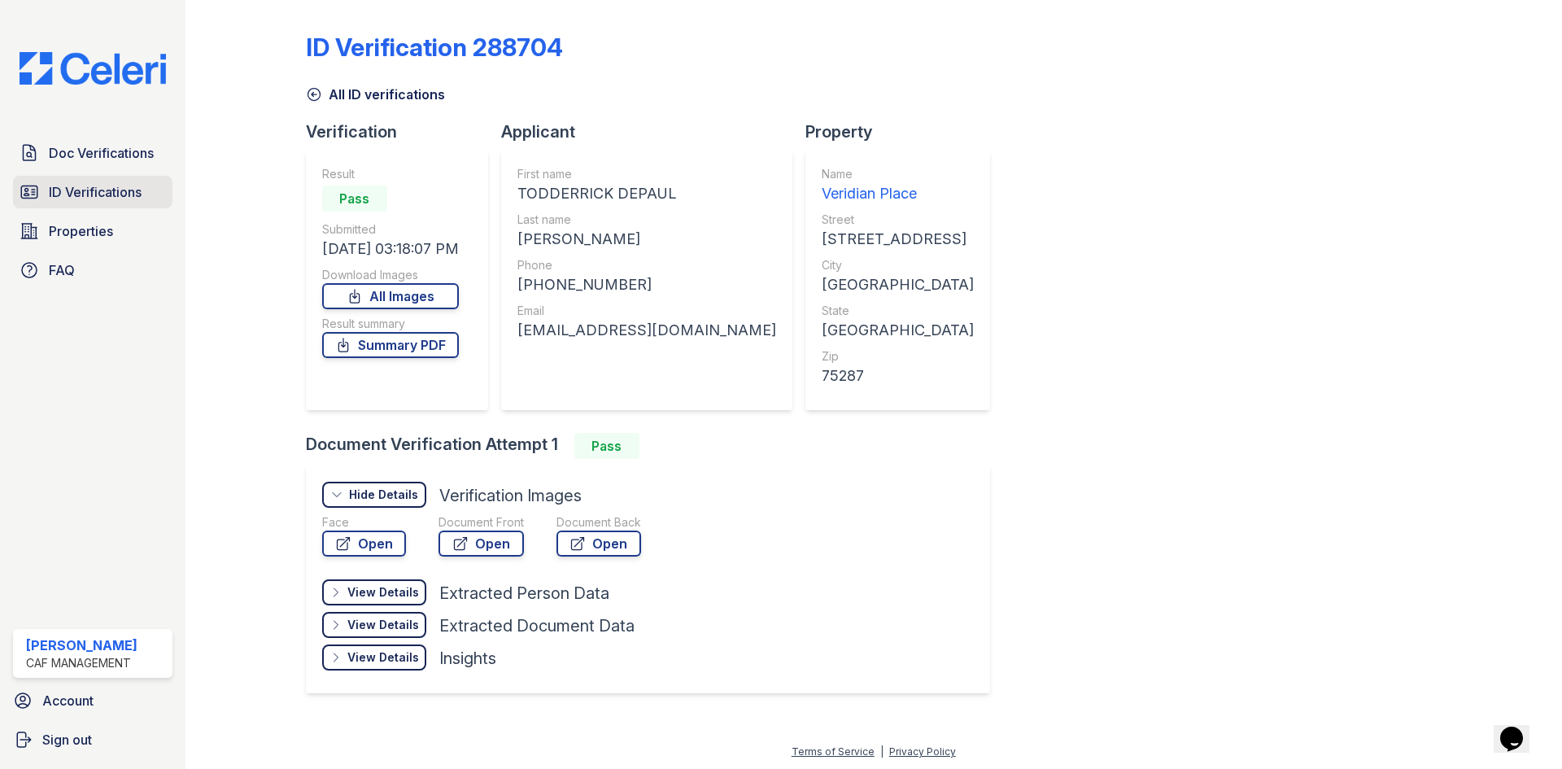 The height and width of the screenshot is (769, 1562). Describe the element at coordinates (95, 192) in the screenshot. I see `span: ID Verifications` at that location.